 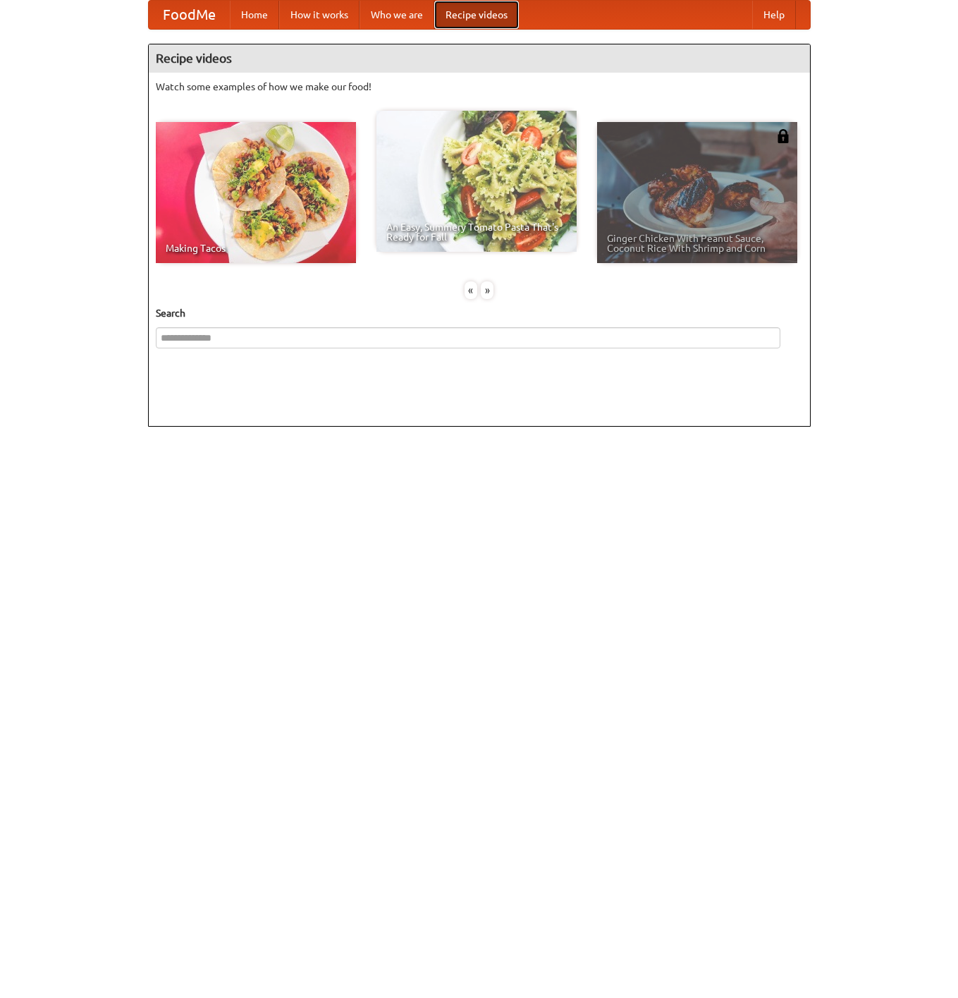 What do you see at coordinates (783, 136) in the screenshot?
I see `img: 483408.png` at bounding box center [783, 136].